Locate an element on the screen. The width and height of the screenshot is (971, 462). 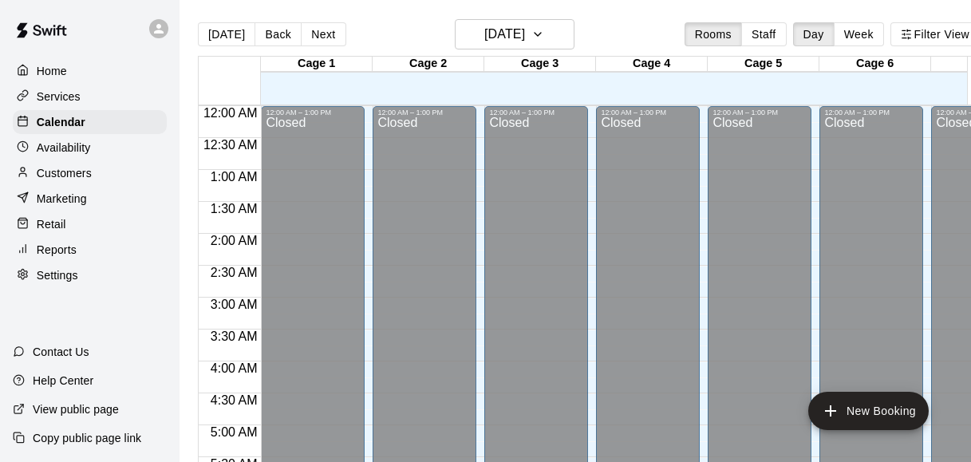
div: Settings is located at coordinates (89, 275).